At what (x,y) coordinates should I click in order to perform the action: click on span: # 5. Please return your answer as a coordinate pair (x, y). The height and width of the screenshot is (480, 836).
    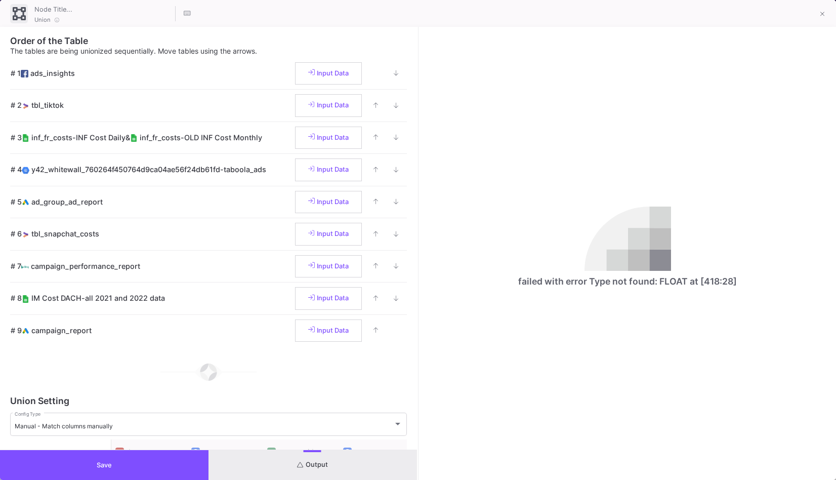
    Looking at the image, I should click on (57, 201).